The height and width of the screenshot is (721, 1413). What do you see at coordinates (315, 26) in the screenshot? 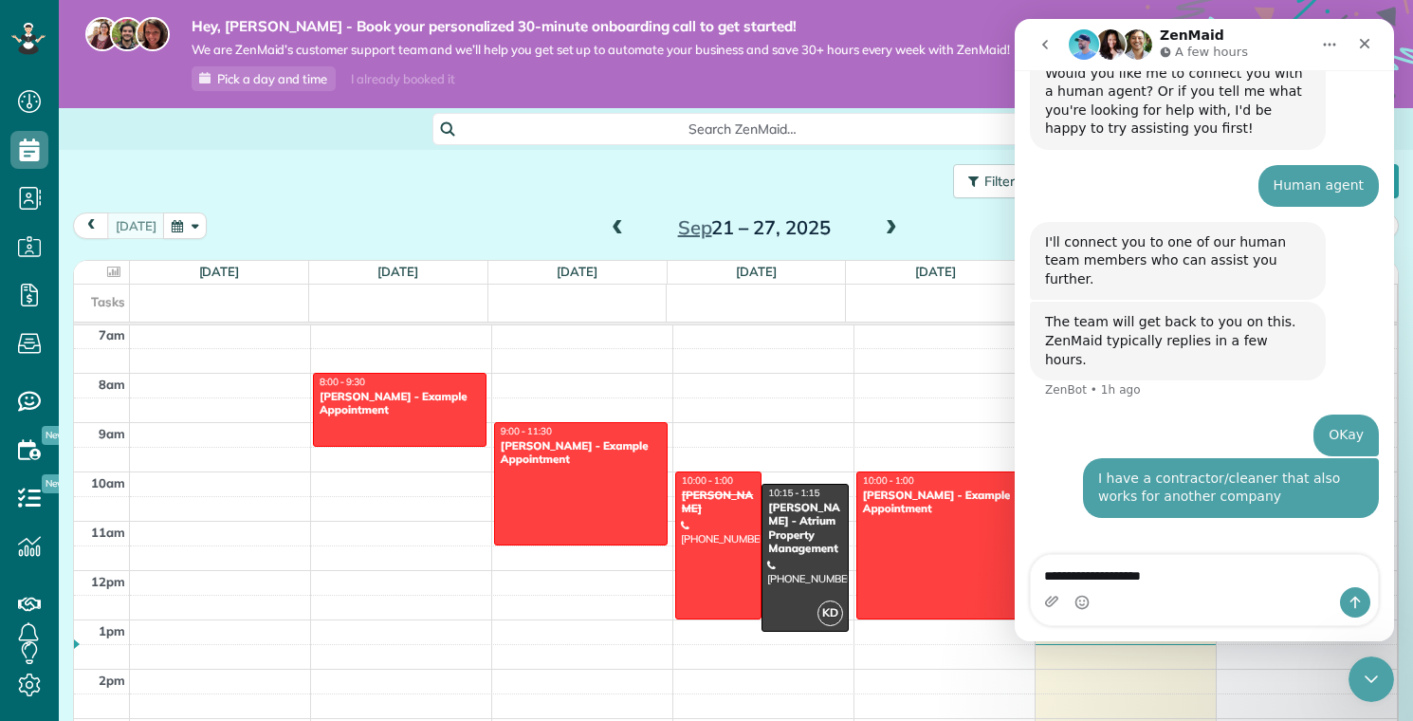
I see `button: Home` at bounding box center [315, 26].